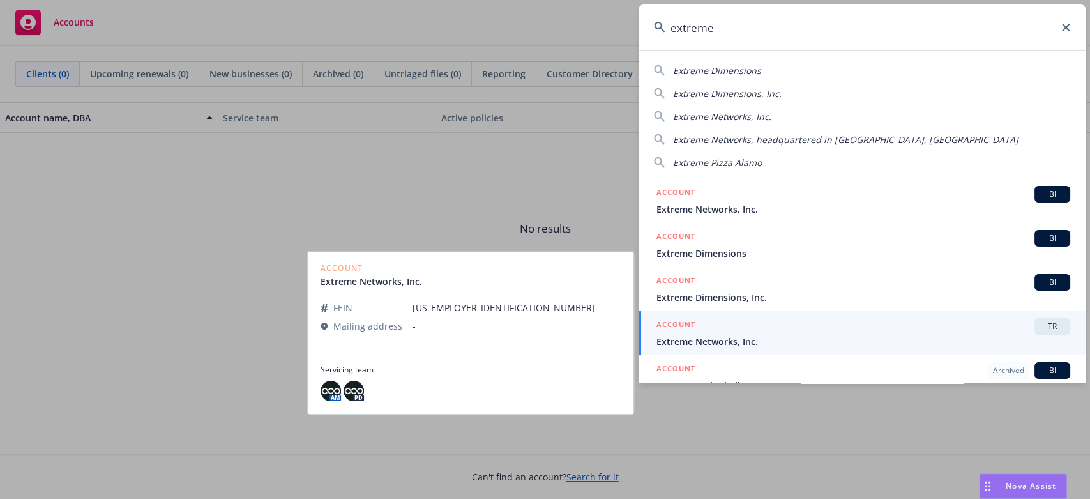 The height and width of the screenshot is (499, 1090). Describe the element at coordinates (862, 289) in the screenshot. I see `a: ACCOUNTBIExtreme Dimensions, Inc.` at that location.